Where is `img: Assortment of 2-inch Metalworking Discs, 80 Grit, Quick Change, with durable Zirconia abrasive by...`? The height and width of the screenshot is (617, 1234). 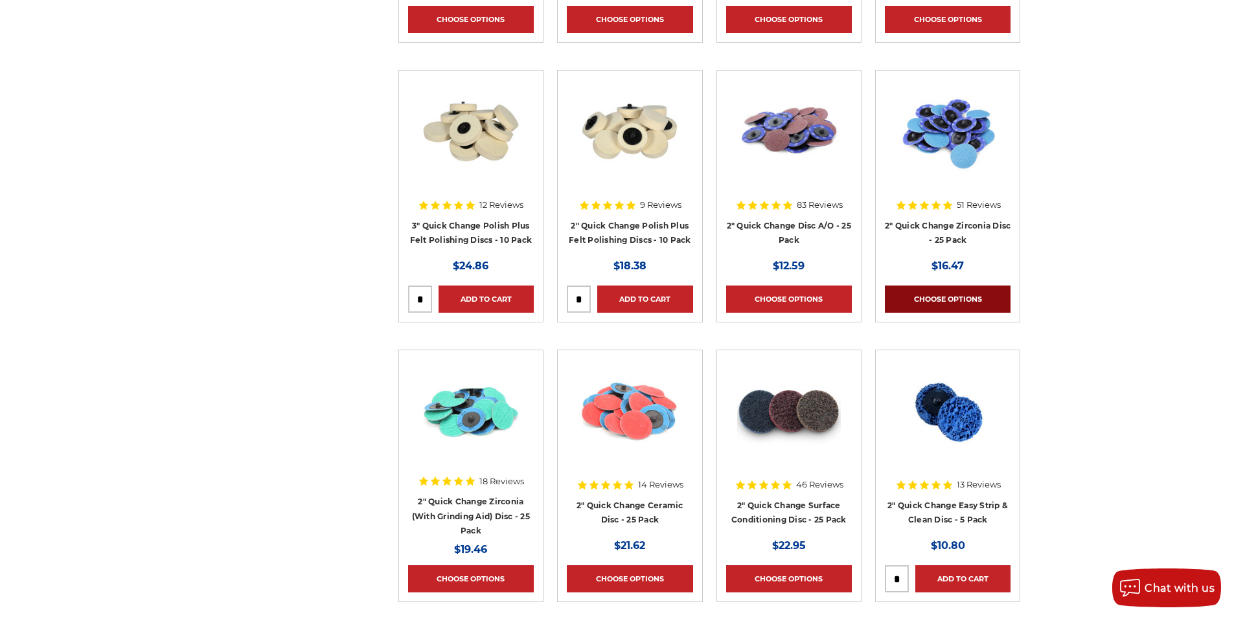 img: Assortment of 2-inch Metalworking Discs, 80 Grit, Quick Change, with durable Zirconia abrasive by... is located at coordinates (948, 132).